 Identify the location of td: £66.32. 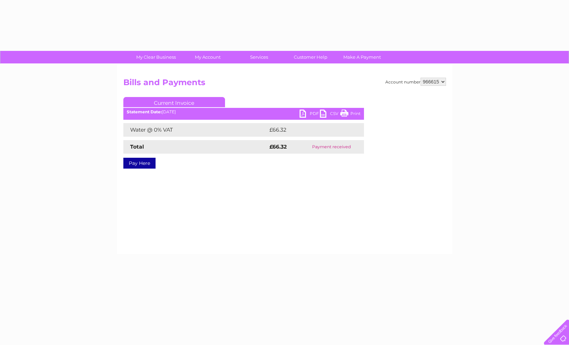
(309, 130).